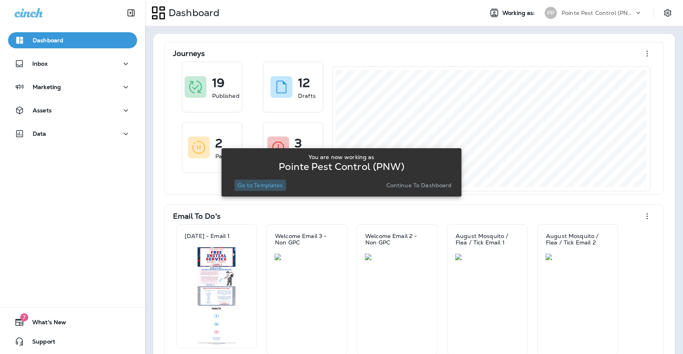 The height and width of the screenshot is (354, 683). Describe the element at coordinates (197, 217) in the screenshot. I see `p: Email To Do's` at that location.